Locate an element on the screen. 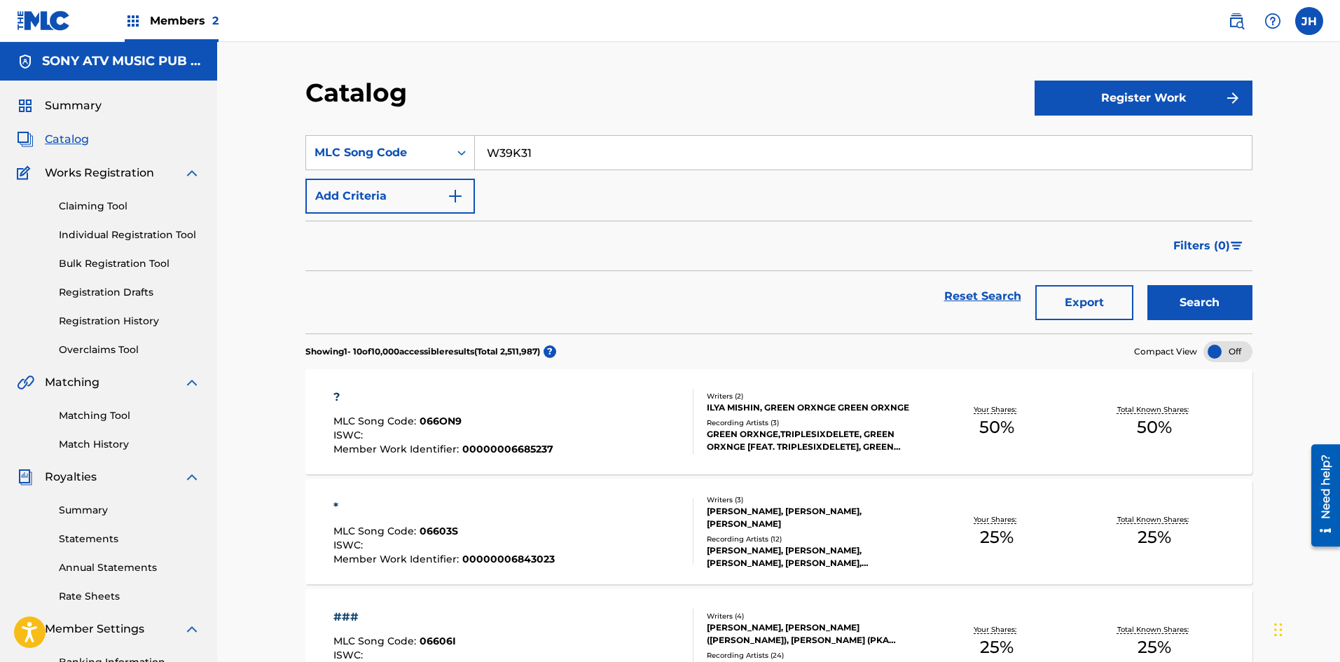 The height and width of the screenshot is (662, 1340). div: GREEN ORXNGE,TRIPLESIXDELETE, GREEN ORXNGE [FEAT. TRIPLESIXDELETE], GREEN ORXNGE,TRIPLESIXDELETE is located at coordinates (813, 441).